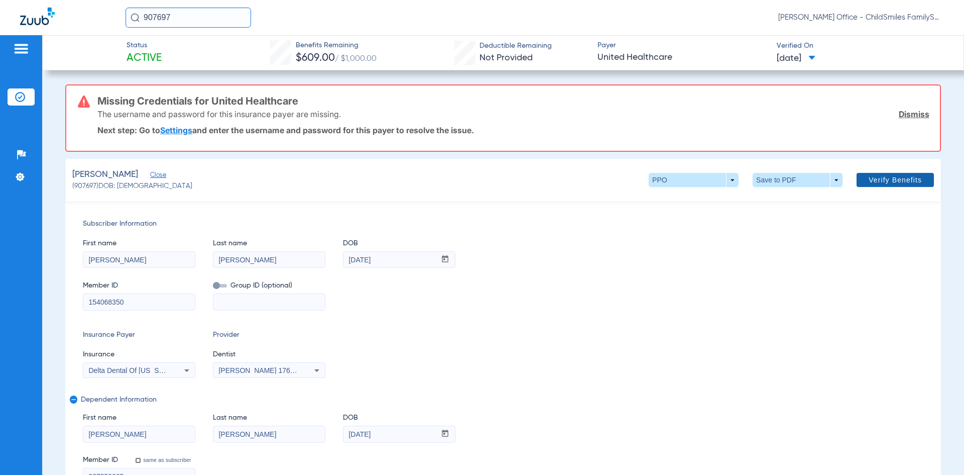  I want to click on span: Payer, so click(683, 45).